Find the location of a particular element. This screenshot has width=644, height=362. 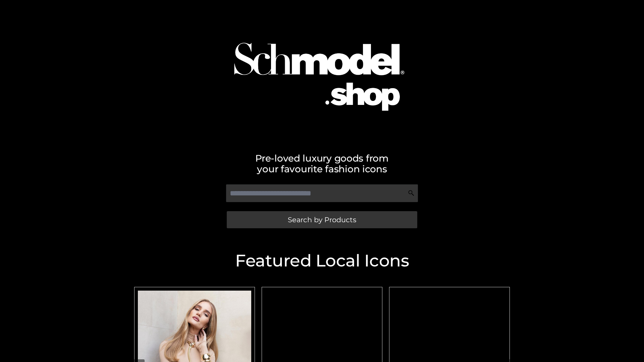

h2: Featured Local Icons​ is located at coordinates (322, 261).